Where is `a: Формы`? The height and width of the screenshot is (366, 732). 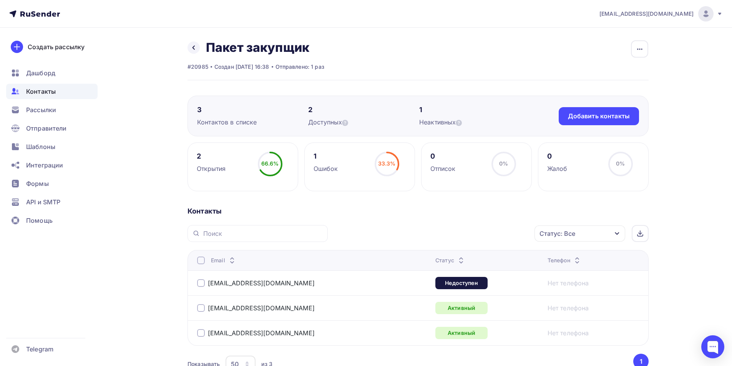 a: Формы is located at coordinates (52, 184).